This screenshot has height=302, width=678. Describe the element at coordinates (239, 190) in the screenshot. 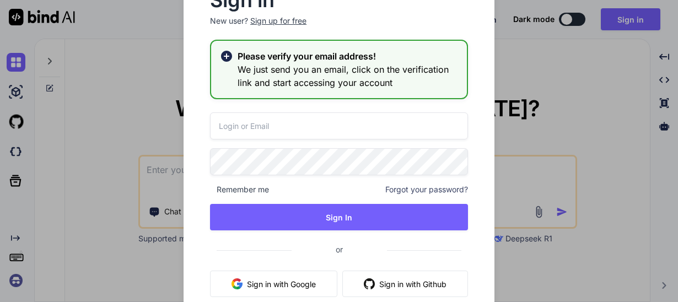

I see `span: Remember me` at that location.